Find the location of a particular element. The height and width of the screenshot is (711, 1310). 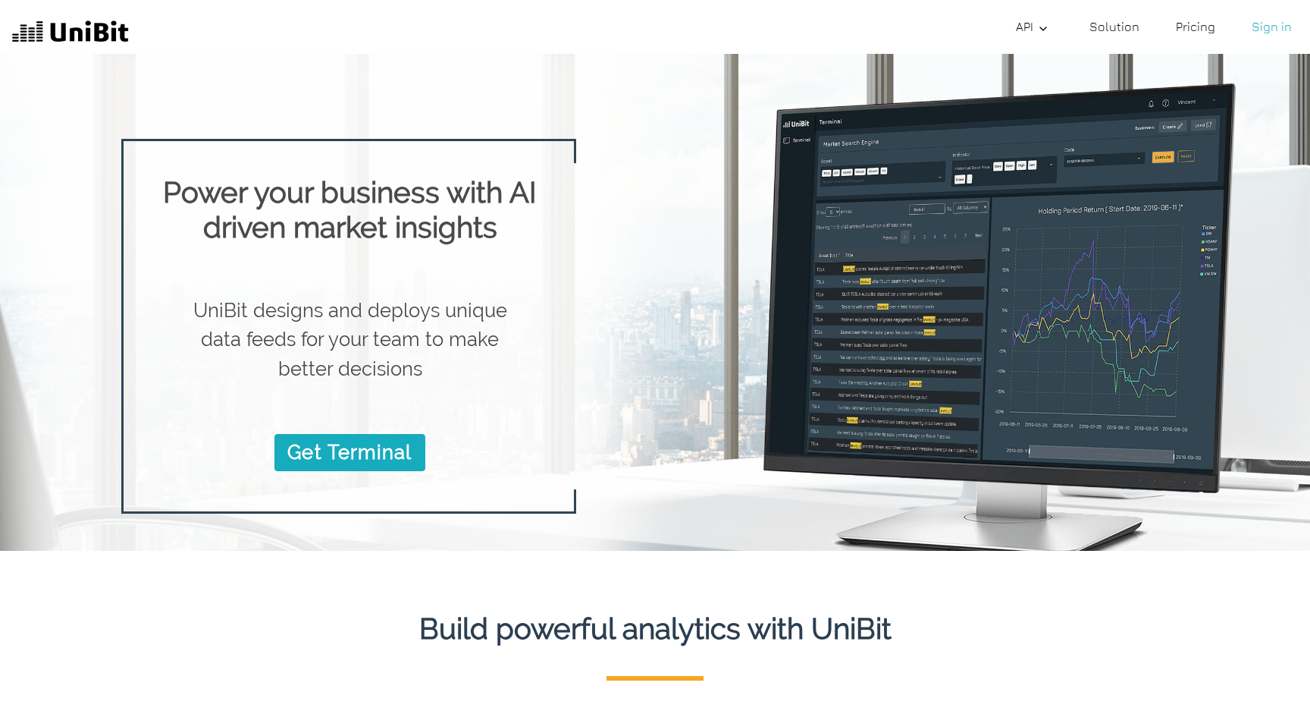

a: API is located at coordinates (1034, 27).